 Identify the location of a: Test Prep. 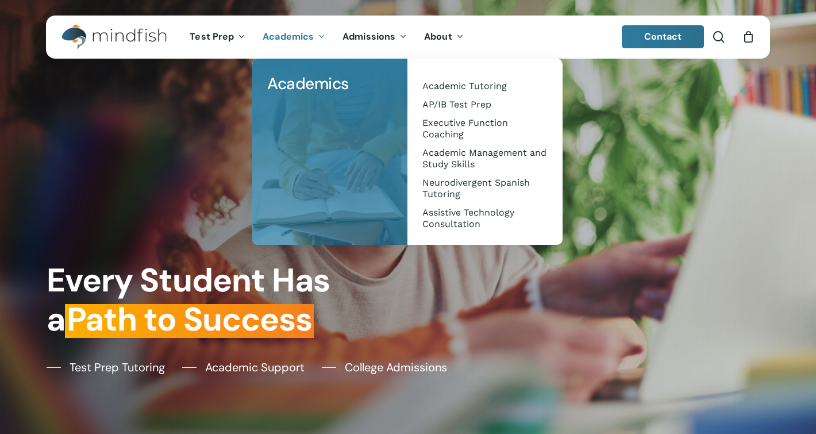
(217, 37).